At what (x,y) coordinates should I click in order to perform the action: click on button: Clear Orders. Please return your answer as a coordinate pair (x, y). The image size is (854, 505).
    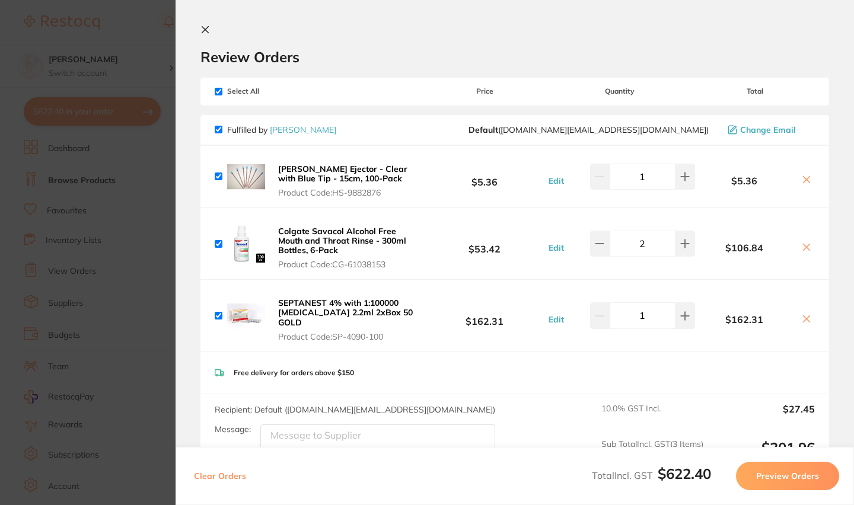
    Looking at the image, I should click on (220, 476).